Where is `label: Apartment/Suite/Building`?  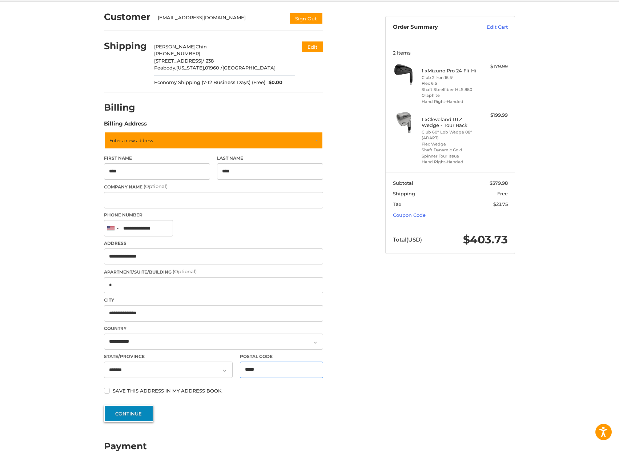
label: Apartment/Suite/Building is located at coordinates (213, 272).